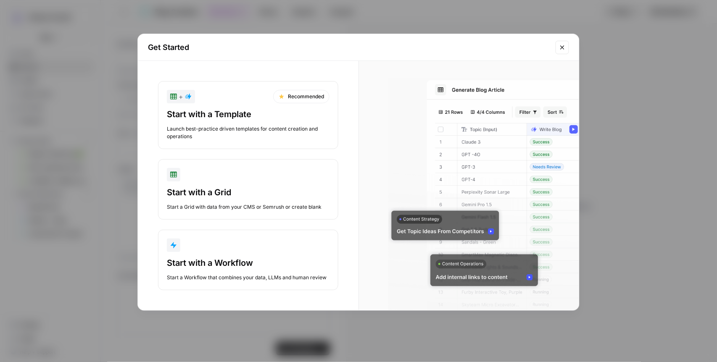 This screenshot has height=362, width=717. I want to click on div: Recommended, so click(301, 97).